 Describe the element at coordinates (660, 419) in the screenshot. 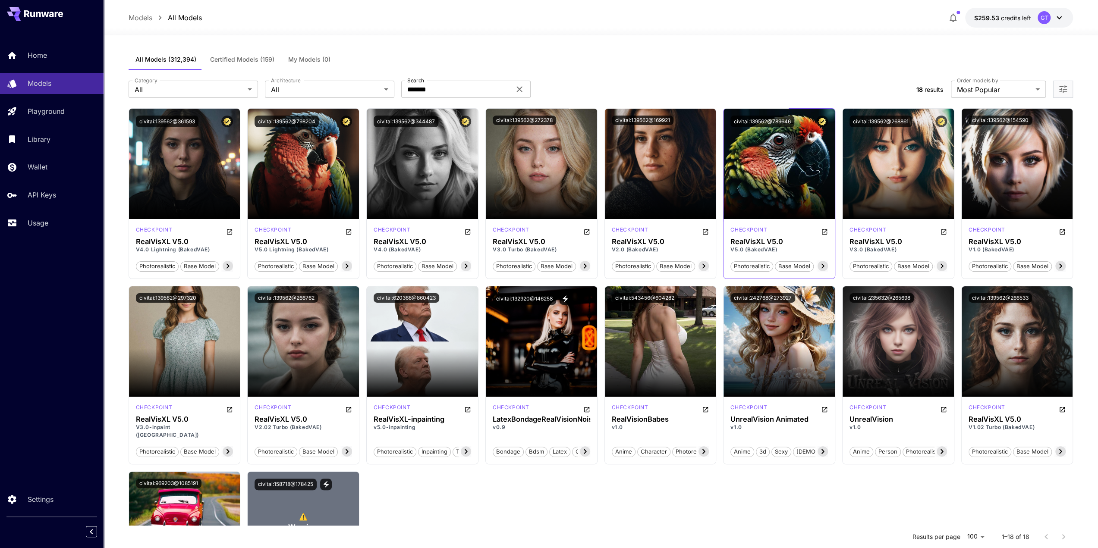

I see `h3: RealVisionBabes` at that location.